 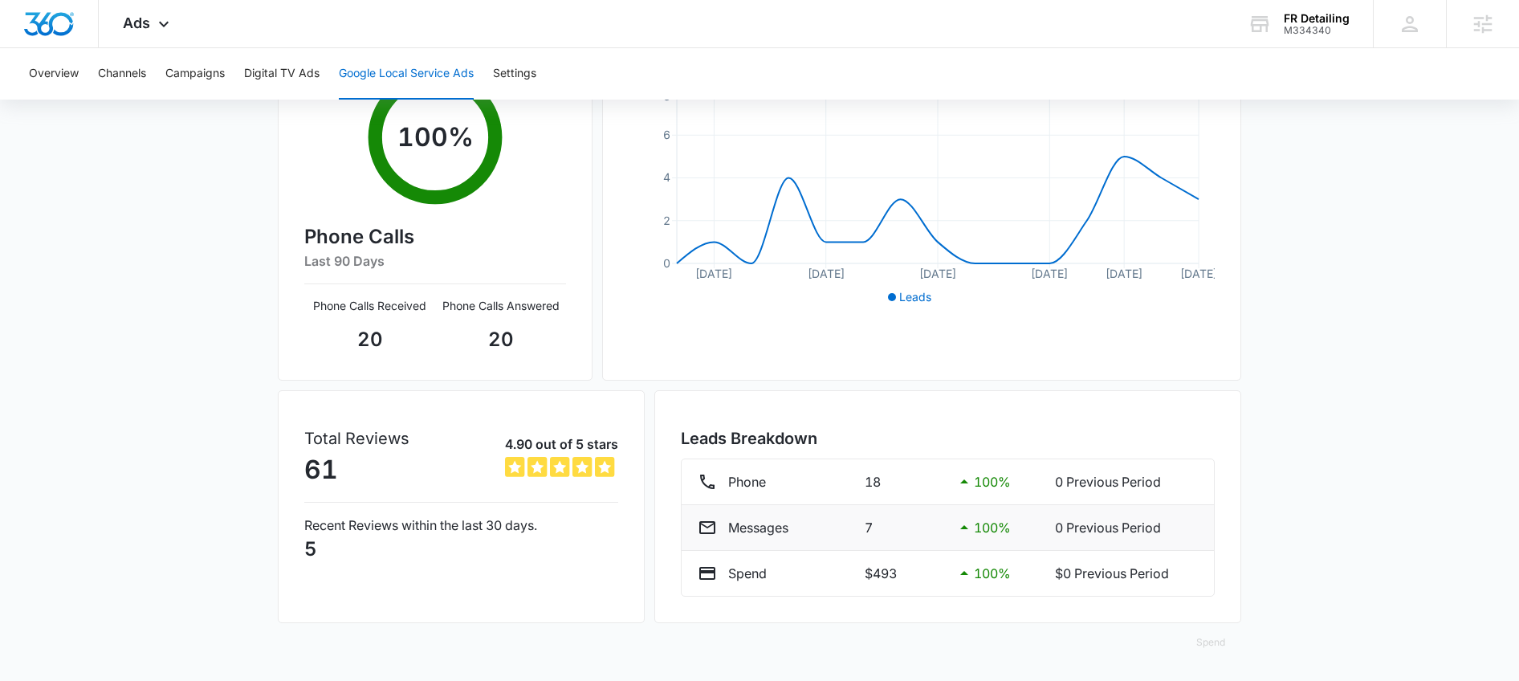 I want to click on p: 5, so click(x=461, y=549).